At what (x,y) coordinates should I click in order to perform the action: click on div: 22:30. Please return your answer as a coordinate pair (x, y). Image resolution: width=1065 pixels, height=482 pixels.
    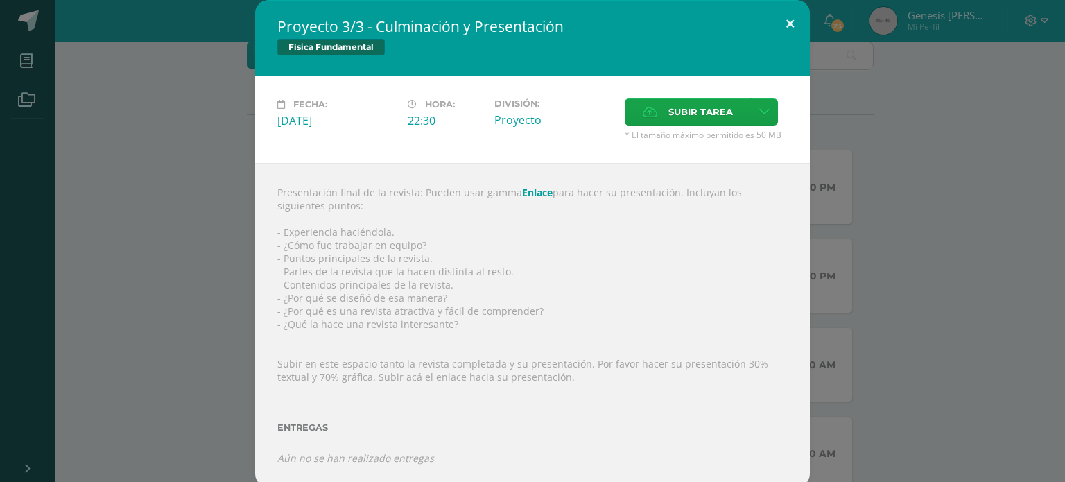
    Looking at the image, I should click on (445, 121).